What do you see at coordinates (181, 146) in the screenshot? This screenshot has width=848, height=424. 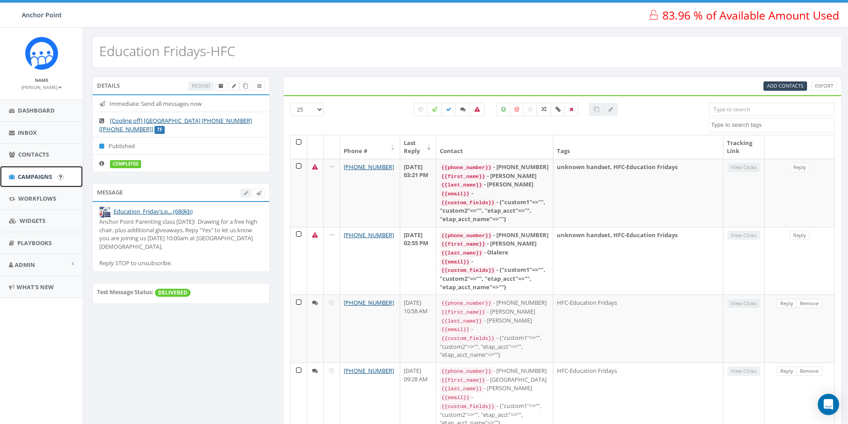 I see `li: Published` at bounding box center [181, 146].